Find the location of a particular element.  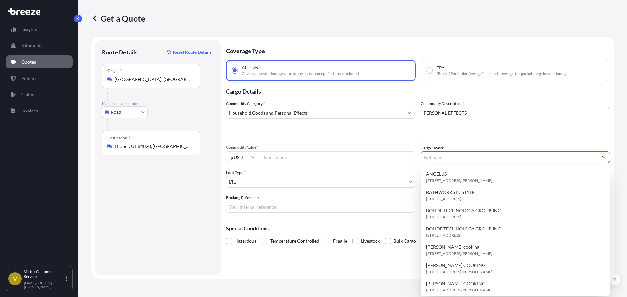

div: Origin is located at coordinates (114, 71).